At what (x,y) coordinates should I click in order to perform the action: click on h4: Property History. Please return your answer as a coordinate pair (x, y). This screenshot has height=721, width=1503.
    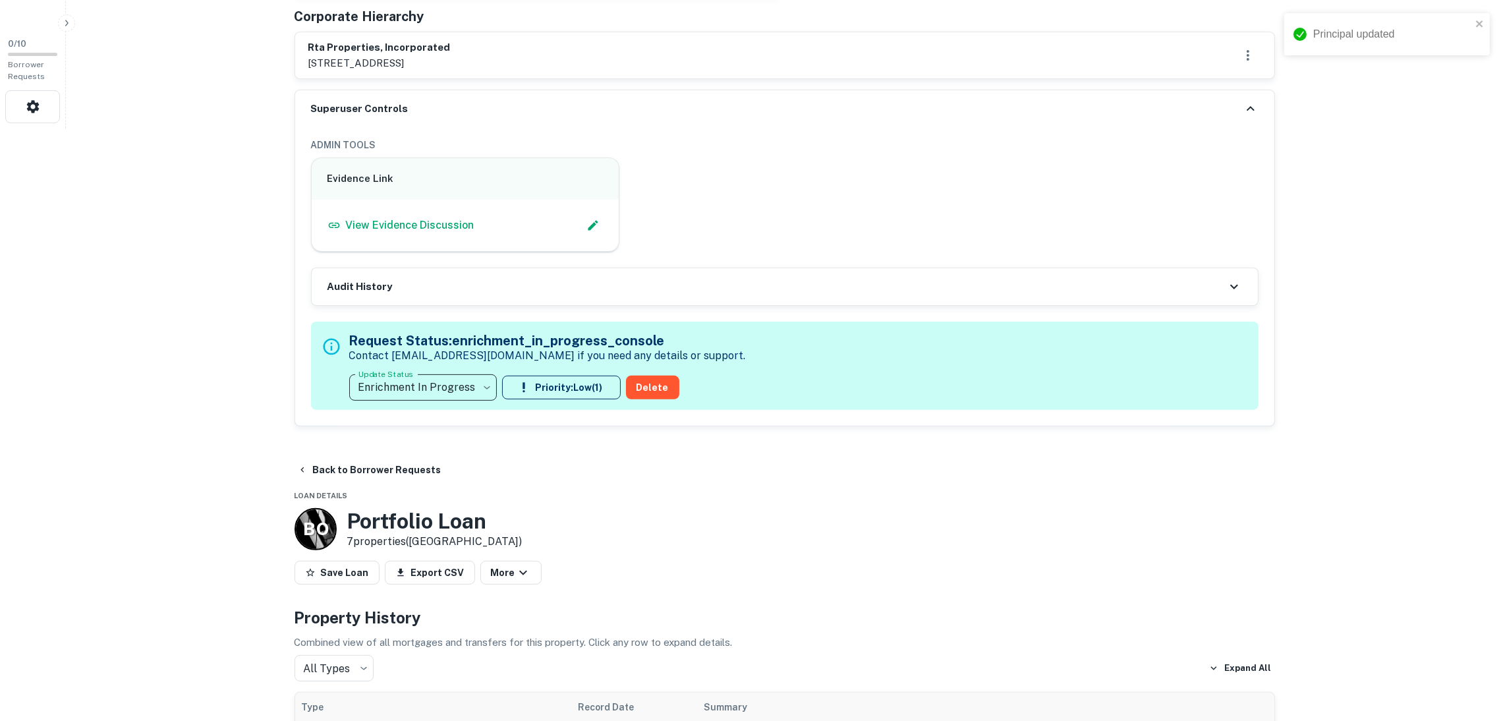
    Looking at the image, I should click on (785, 617).